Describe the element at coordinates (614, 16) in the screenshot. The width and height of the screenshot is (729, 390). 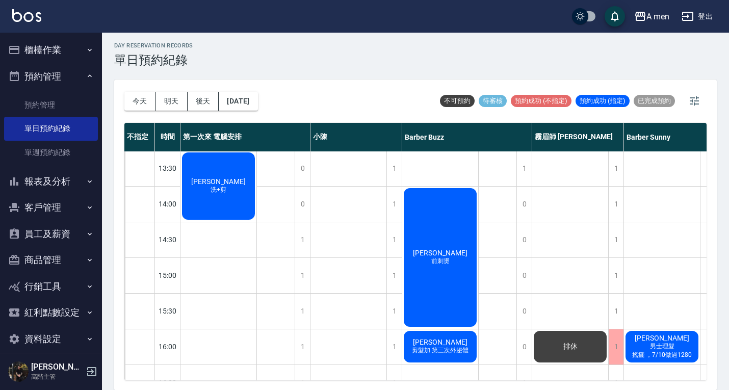
I see `button: save` at that location.